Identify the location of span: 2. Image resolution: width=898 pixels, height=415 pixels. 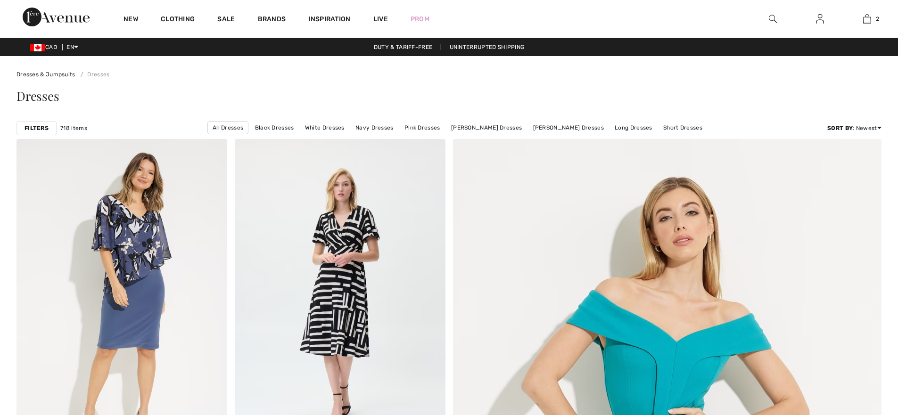
(877, 19).